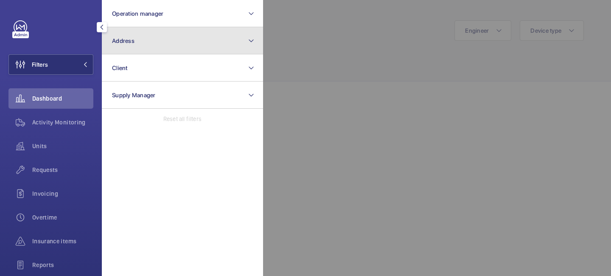 This screenshot has height=276, width=611. Describe the element at coordinates (63, 122) in the screenshot. I see `span: Activity Monitoring` at that location.